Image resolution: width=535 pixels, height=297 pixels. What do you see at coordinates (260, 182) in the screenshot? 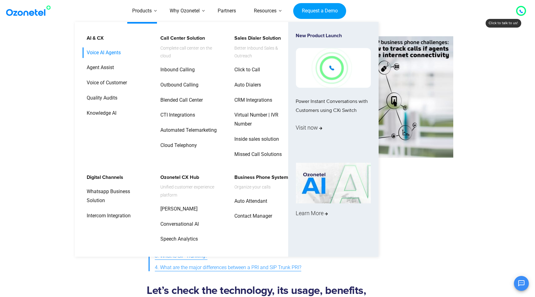
I see `a: Business Phone SystemOrganize your calls` at bounding box center [260, 182].